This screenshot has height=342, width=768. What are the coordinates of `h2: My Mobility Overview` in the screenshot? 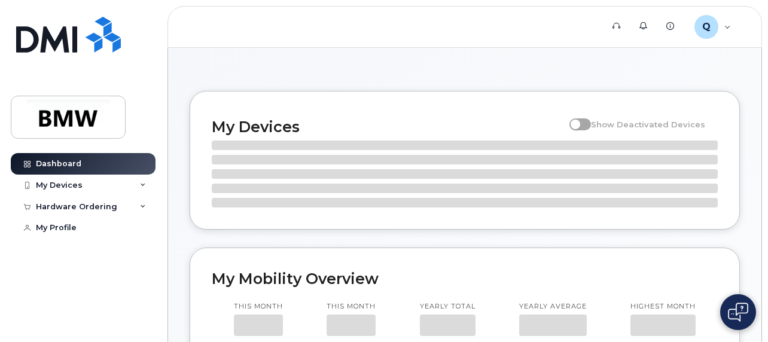 It's located at (465, 279).